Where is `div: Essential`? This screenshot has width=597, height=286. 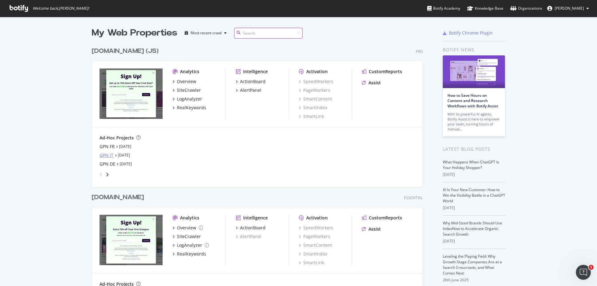
div: Essential is located at coordinates (413, 197).